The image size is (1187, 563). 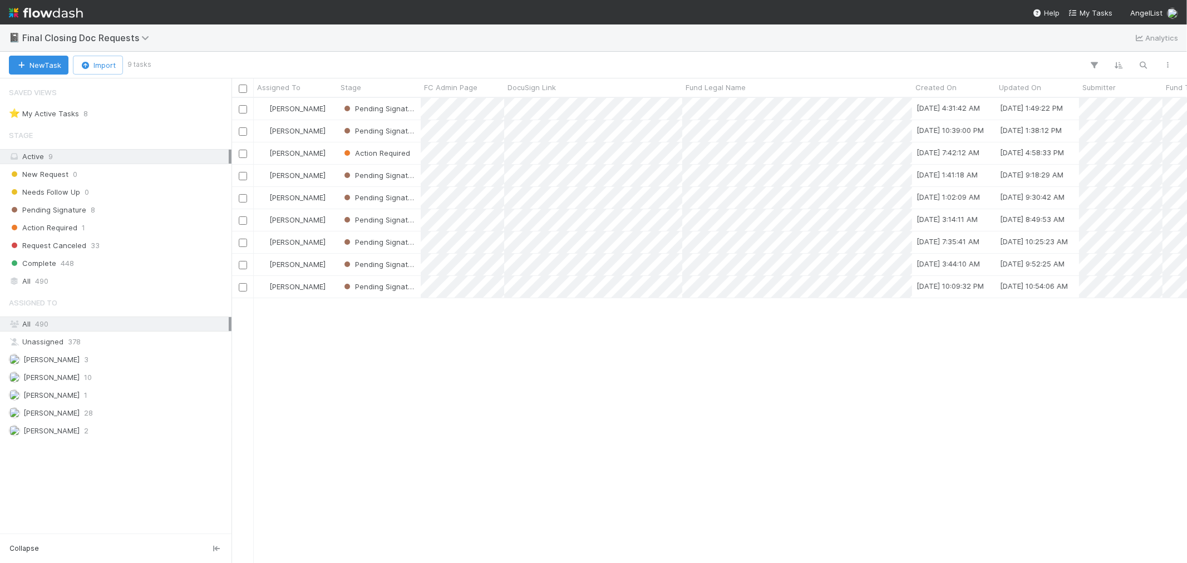 I want to click on button: NewTask, so click(x=38, y=65).